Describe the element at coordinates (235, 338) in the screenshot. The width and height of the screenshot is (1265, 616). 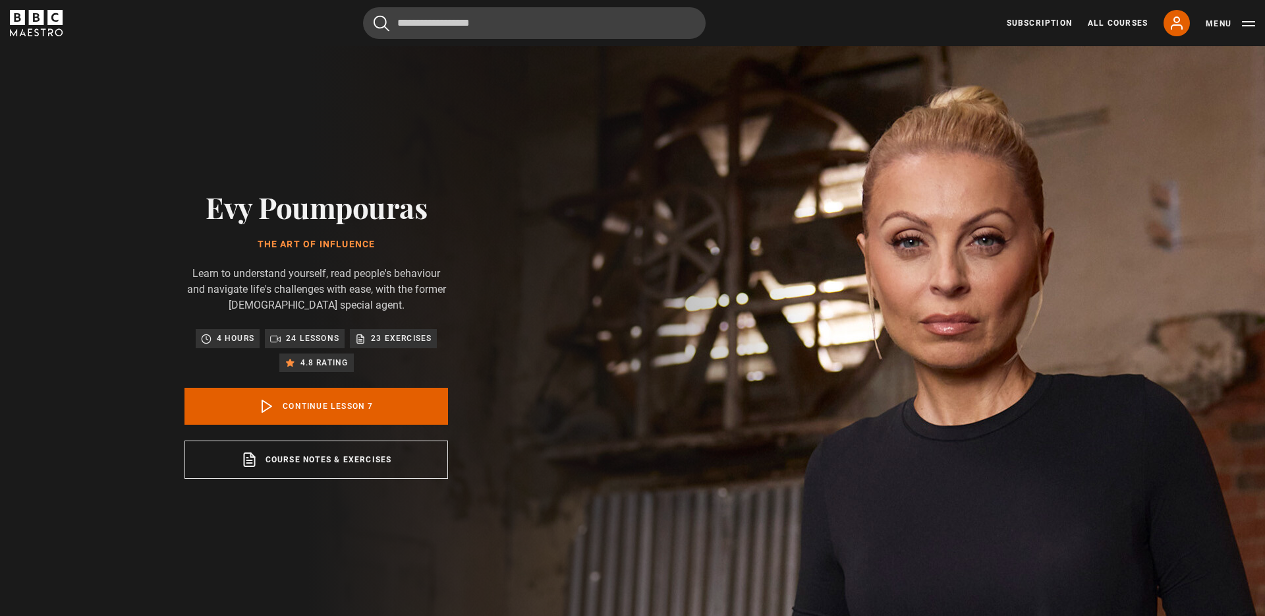
I see `p: 4 hours` at that location.